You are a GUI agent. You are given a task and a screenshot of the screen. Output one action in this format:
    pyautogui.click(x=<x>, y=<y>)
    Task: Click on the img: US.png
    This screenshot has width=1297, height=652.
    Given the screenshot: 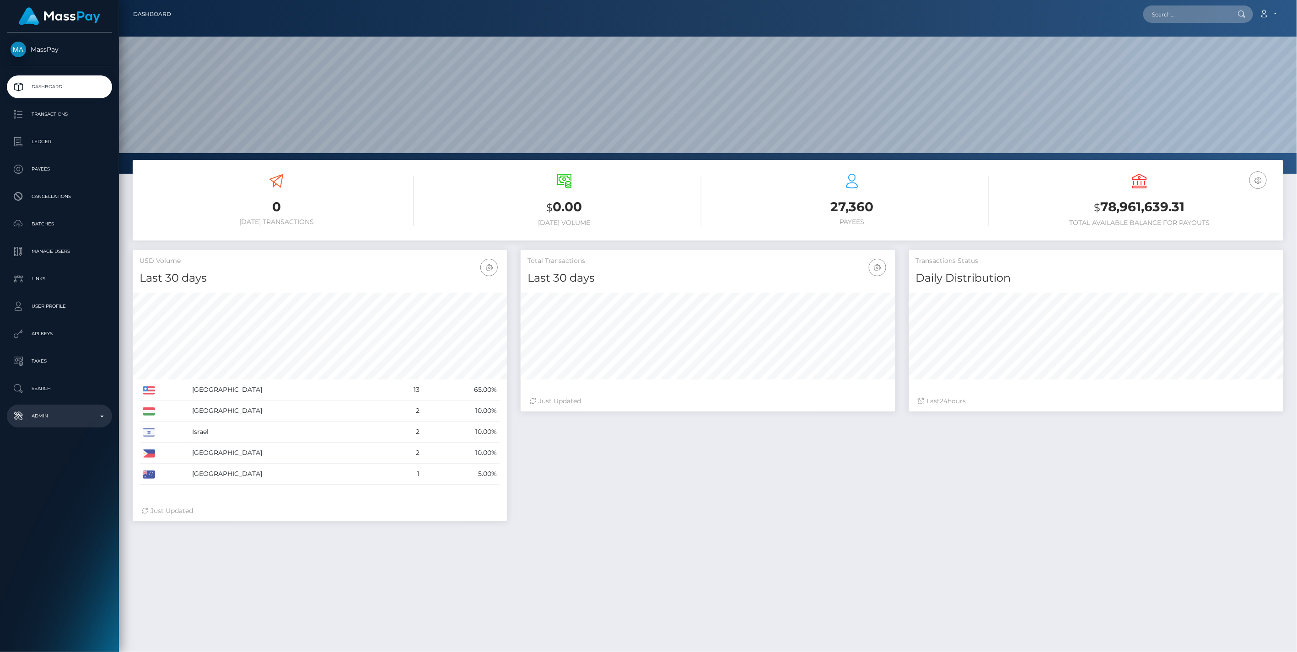 What is the action you would take?
    pyautogui.click(x=149, y=391)
    